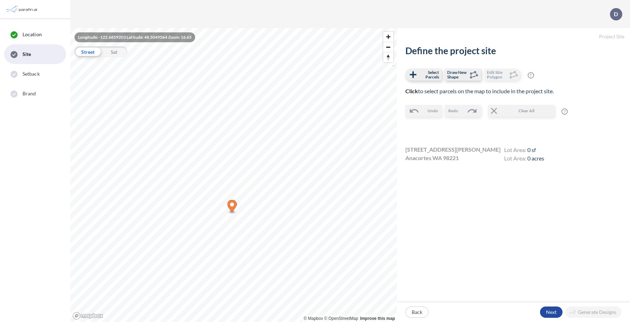 This screenshot has width=630, height=322. What do you see at coordinates (536, 158) in the screenshot?
I see `span: 0 acres` at bounding box center [536, 158].